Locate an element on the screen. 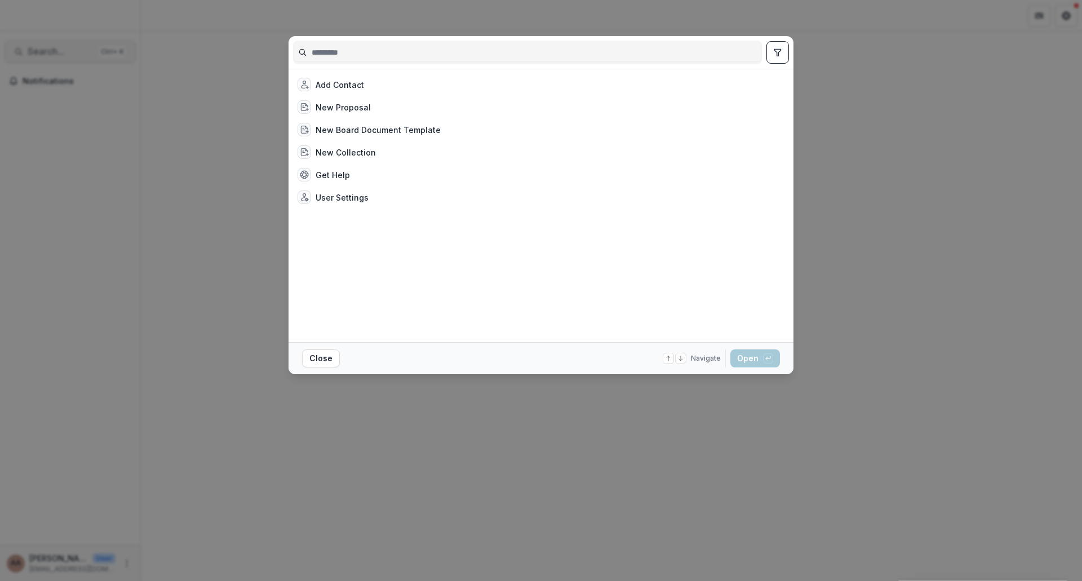  button: toggle filters is located at coordinates (777, 52).